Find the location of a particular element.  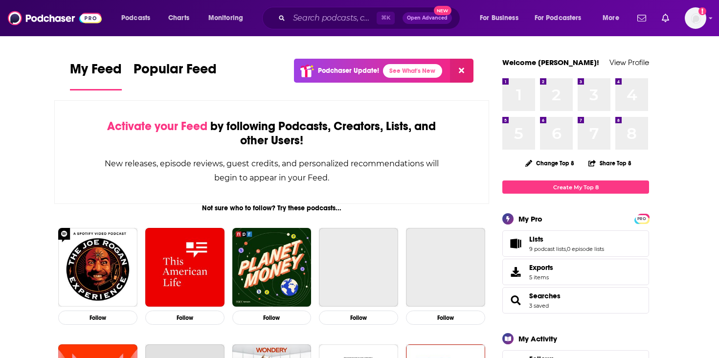

div: Not sure who to follow? Try these podcasts... is located at coordinates (271, 208).